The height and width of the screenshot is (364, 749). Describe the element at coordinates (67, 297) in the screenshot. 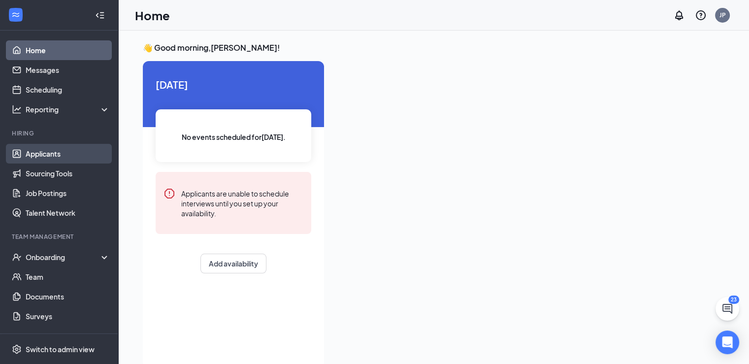

I see `a: Documents` at that location.